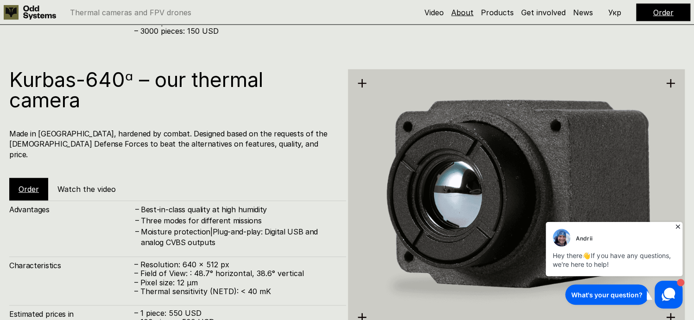 This screenshot has width=694, height=320. Describe the element at coordinates (137, 63) in the screenshot. I see `i: 1` at that location.